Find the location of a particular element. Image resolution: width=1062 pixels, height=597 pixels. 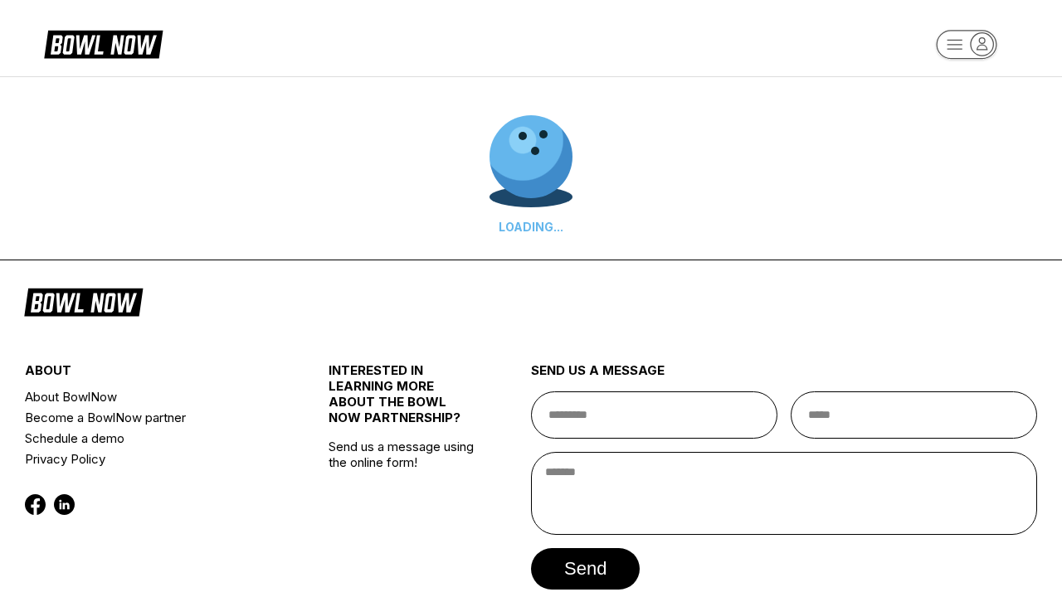

button: send is located at coordinates (585, 569).